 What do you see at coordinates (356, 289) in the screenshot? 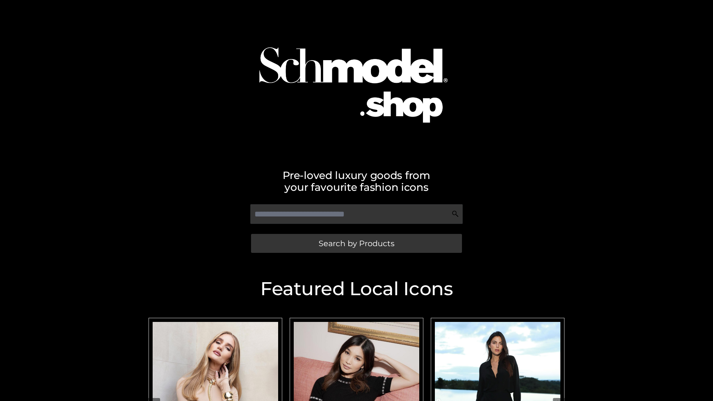
I see `h2: Featured Local Icons​` at bounding box center [356, 289].